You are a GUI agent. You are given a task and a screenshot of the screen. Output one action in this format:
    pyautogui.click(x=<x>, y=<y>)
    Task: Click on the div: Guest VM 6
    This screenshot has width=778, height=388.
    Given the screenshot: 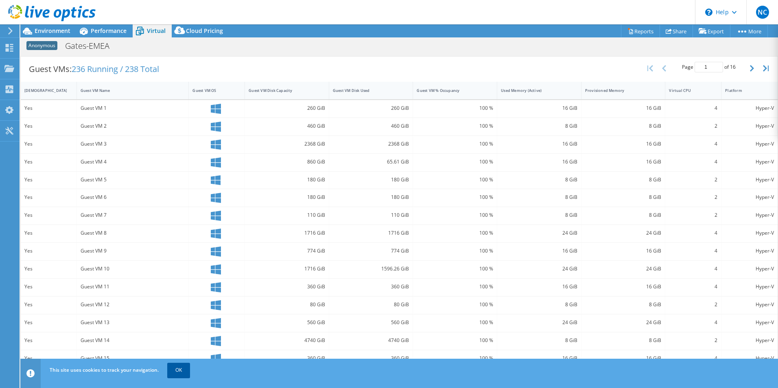 What is the action you would take?
    pyautogui.click(x=133, y=197)
    